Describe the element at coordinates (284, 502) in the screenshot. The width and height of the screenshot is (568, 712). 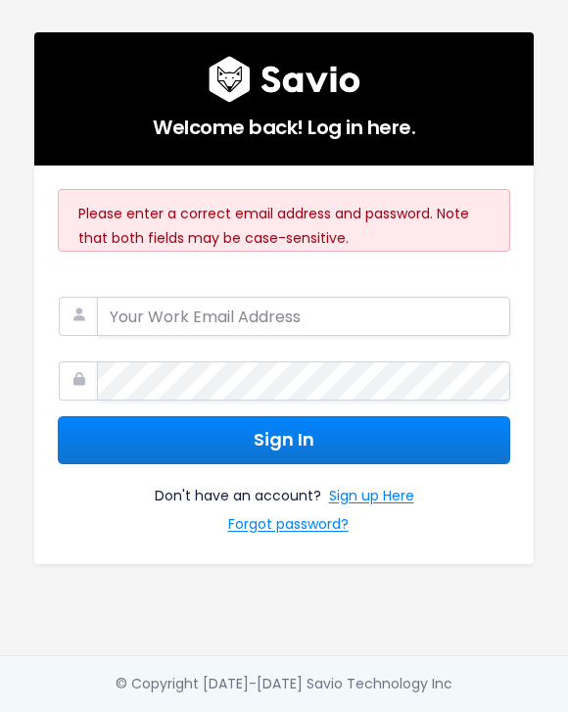
I see `div: Don't have an account?` at that location.